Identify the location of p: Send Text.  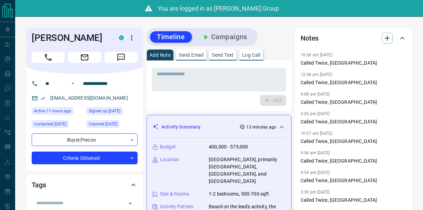
(223, 55).